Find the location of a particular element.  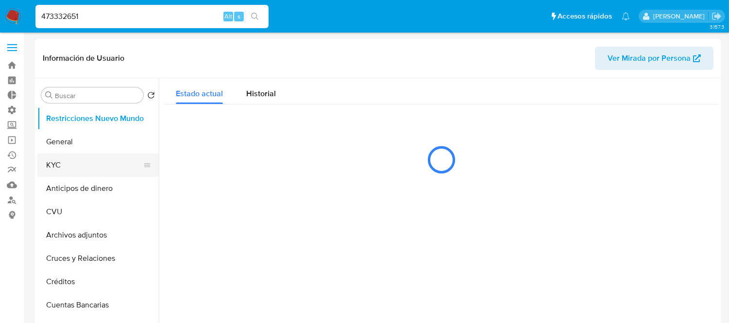

button: Cruces y Relaciones is located at coordinates (98, 258).